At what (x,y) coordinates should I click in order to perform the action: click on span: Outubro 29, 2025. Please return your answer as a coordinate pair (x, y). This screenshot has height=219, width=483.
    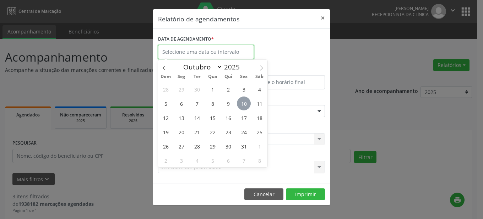
    Looking at the image, I should click on (213, 146).